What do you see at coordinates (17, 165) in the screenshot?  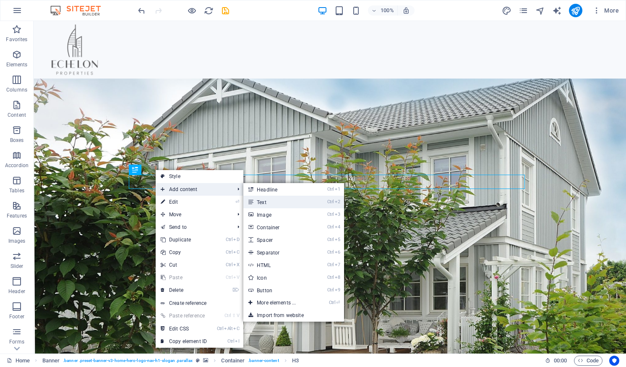 I see `p: Accordion` at bounding box center [17, 165].